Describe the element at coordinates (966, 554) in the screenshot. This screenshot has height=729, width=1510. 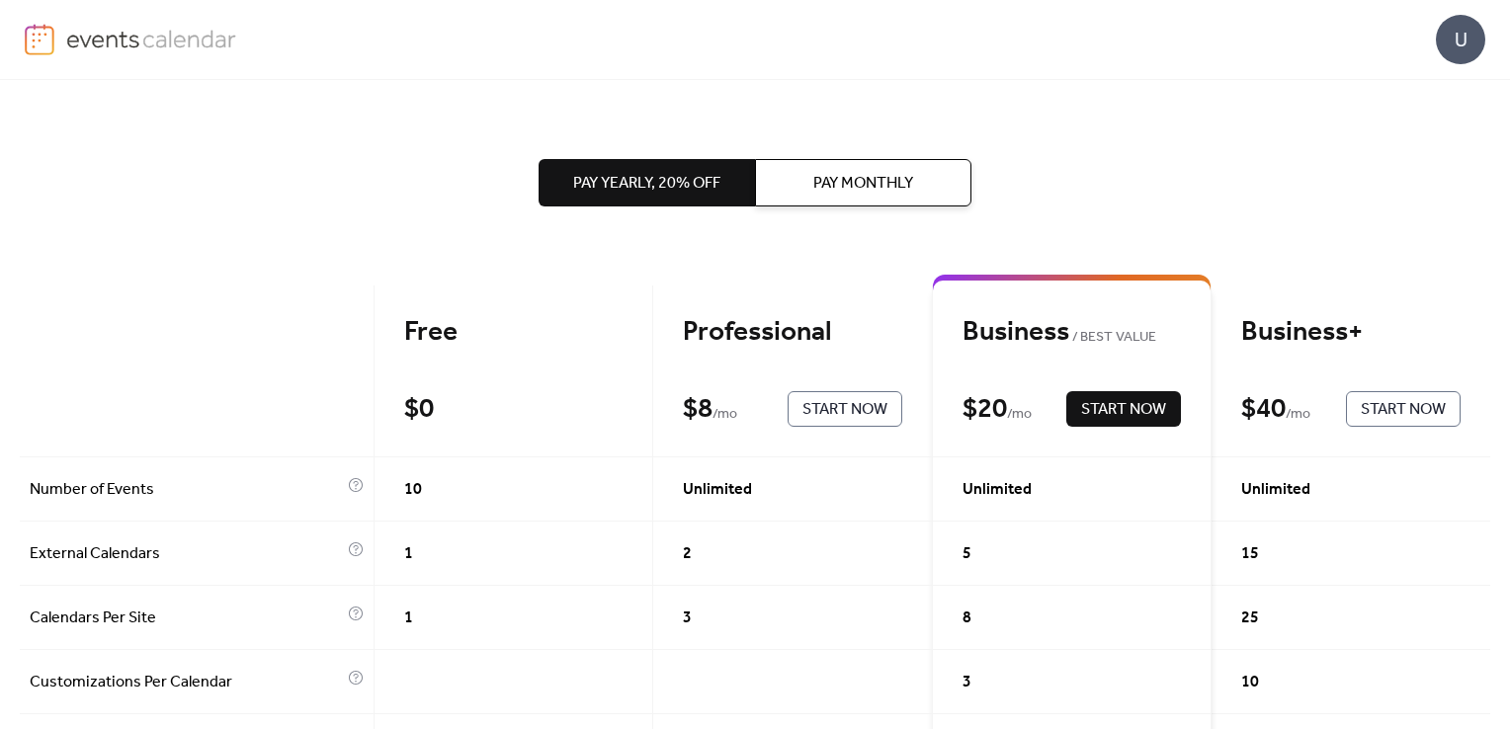
I see `span: 5` at that location.